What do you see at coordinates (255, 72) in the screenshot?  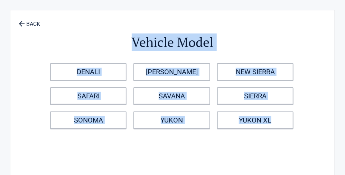 I see `a: NEW SIERRA` at bounding box center [255, 72].